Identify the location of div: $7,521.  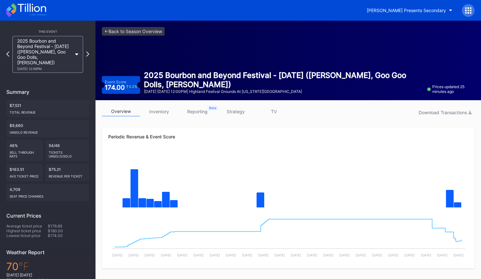
(48, 108).